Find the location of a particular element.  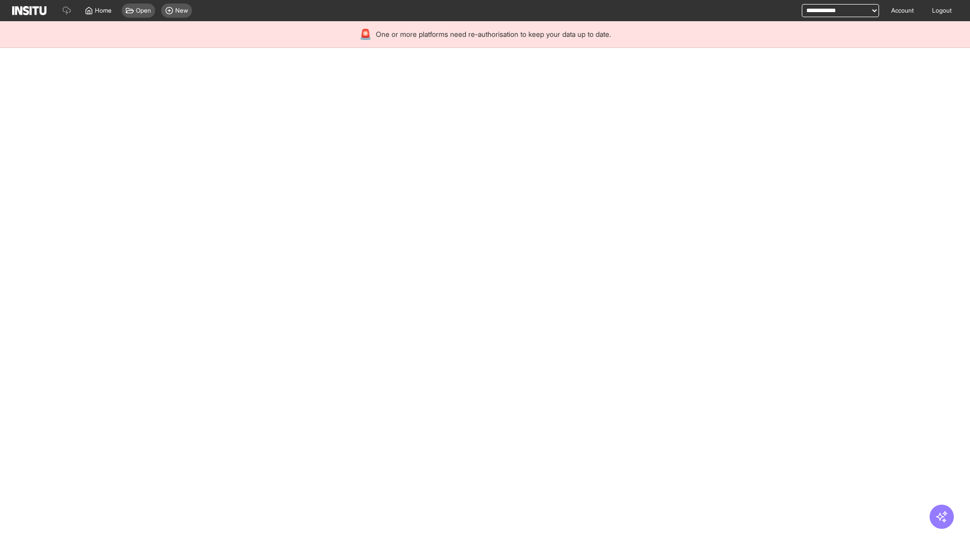

img: Logo is located at coordinates (29, 11).